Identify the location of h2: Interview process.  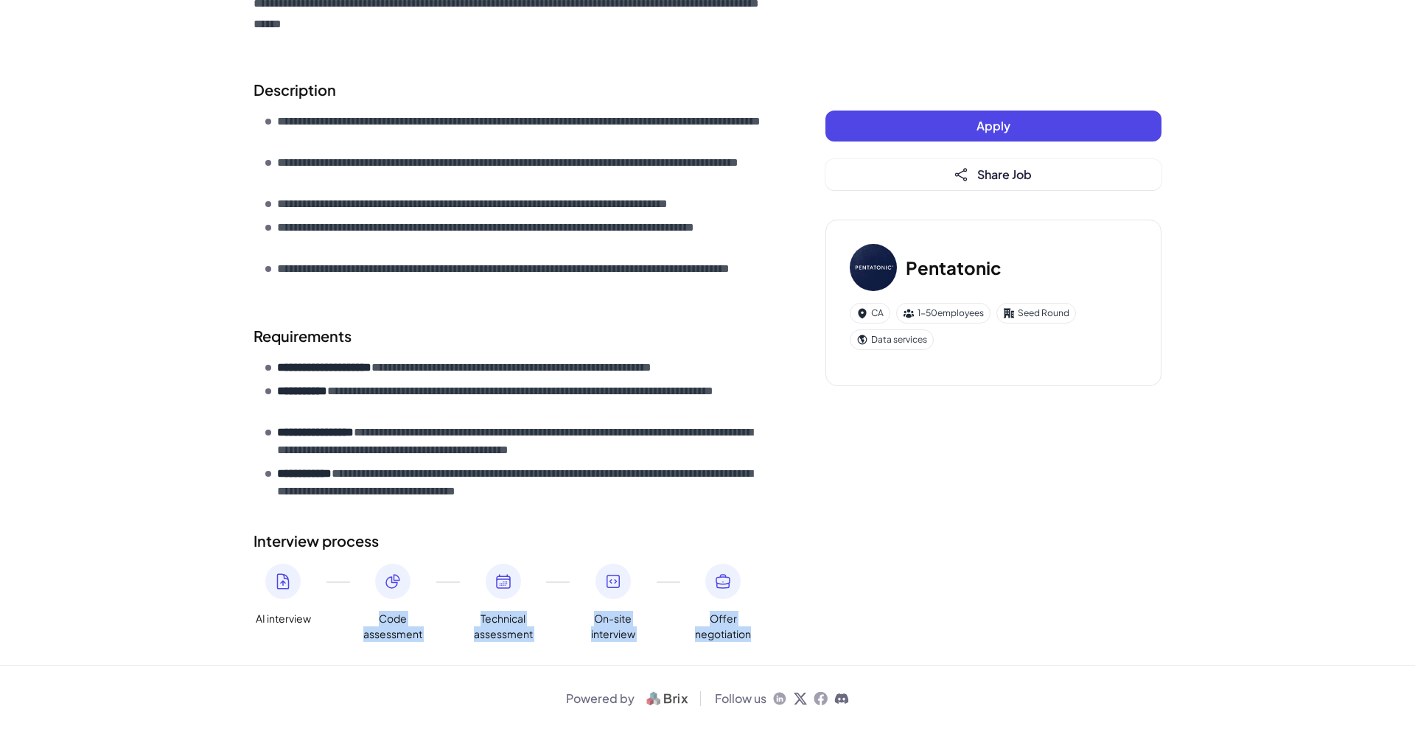
(510, 541).